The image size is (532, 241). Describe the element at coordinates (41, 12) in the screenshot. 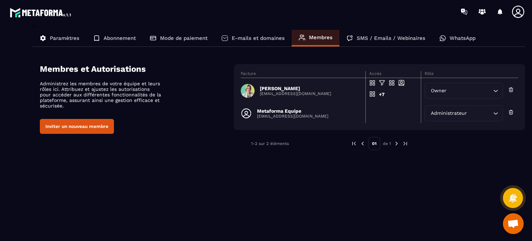

I see `img: logo` at that location.